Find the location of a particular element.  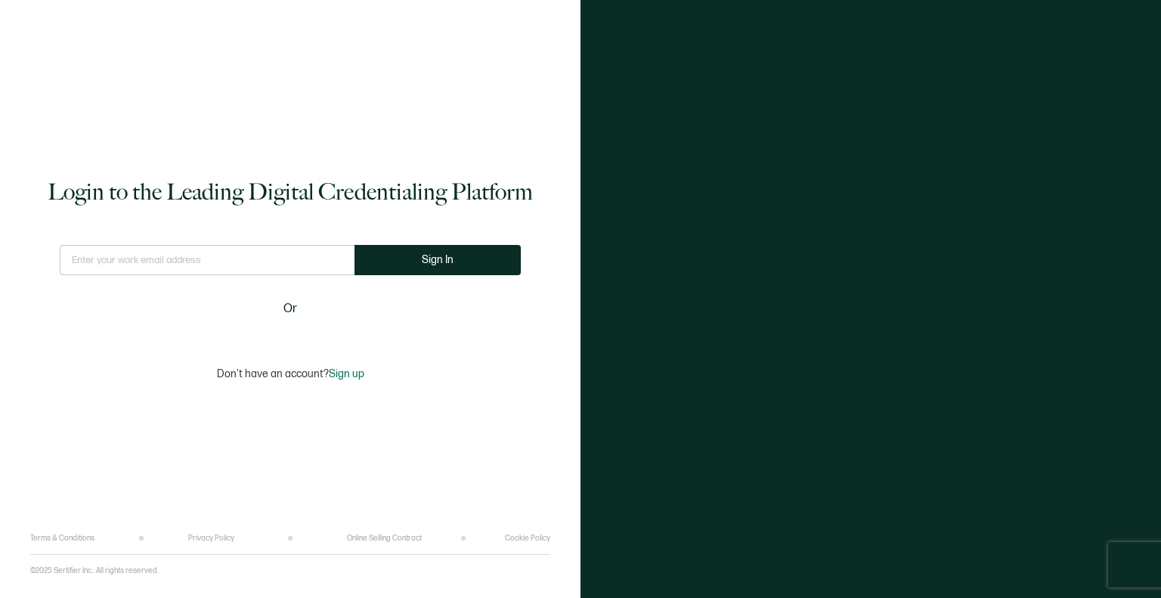

a: Terms & Conditions is located at coordinates (62, 538).